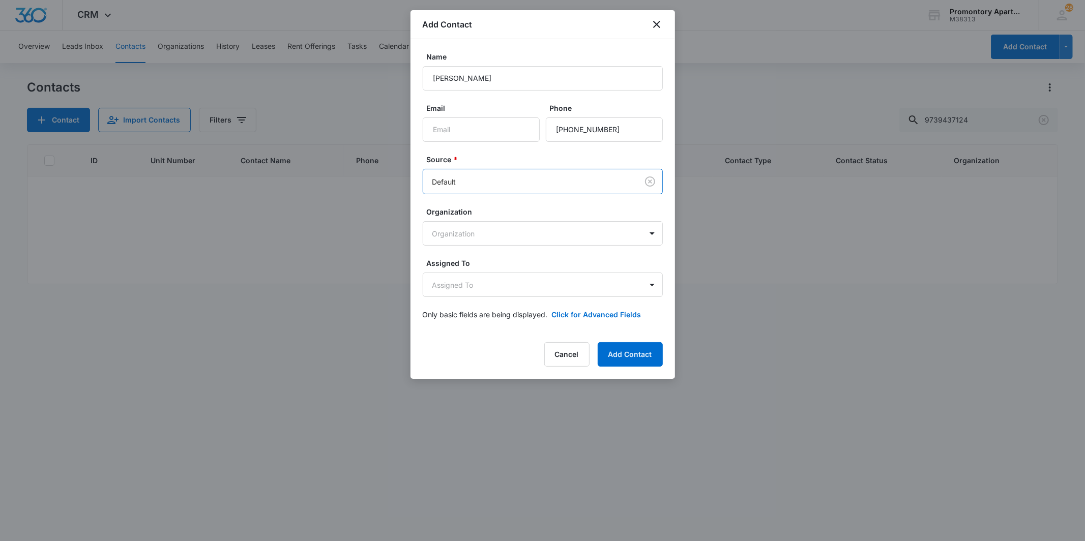 The width and height of the screenshot is (1085, 541). Describe the element at coordinates (604, 130) in the screenshot. I see `input: Phone` at that location.